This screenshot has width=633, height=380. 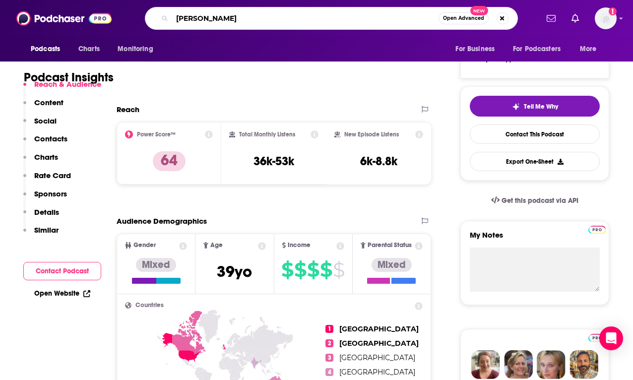 I want to click on span: Age, so click(x=216, y=245).